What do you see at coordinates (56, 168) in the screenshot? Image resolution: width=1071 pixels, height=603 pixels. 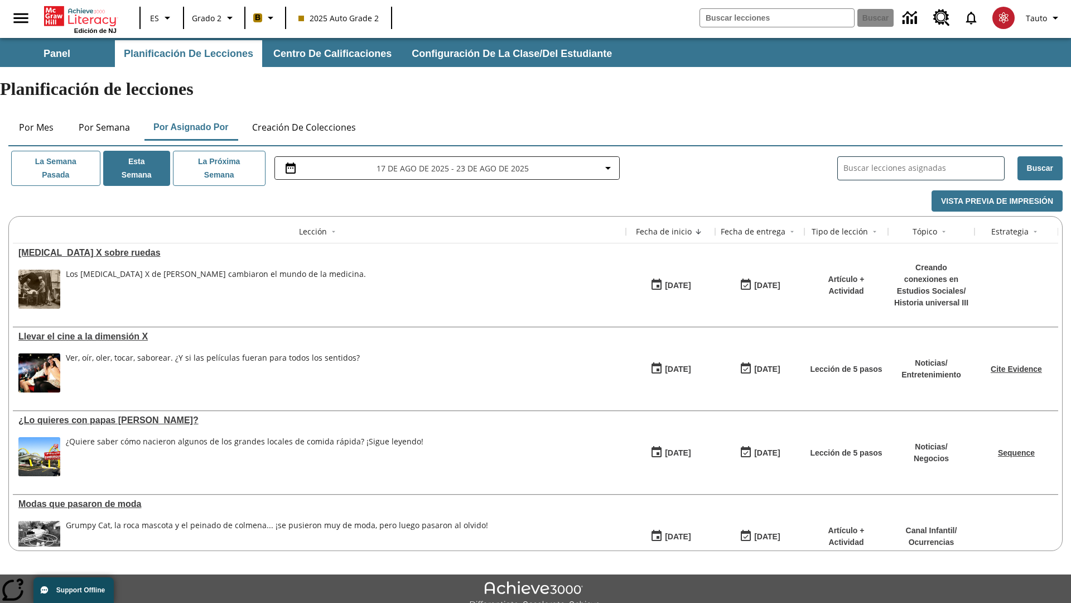 I see `button: La semana pasada` at bounding box center [56, 168].